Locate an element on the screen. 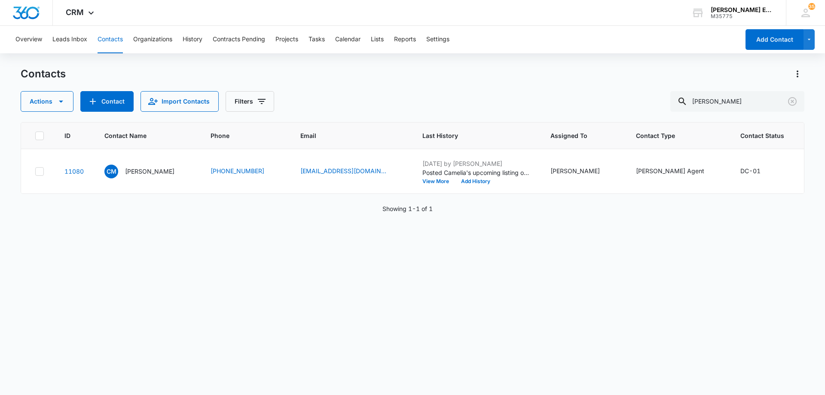  button: Overview is located at coordinates (29, 40).